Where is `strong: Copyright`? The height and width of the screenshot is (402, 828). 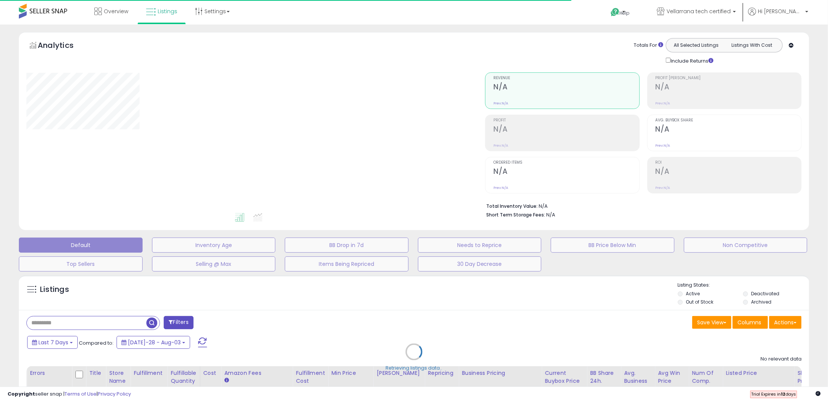 strong: Copyright is located at coordinates (21, 394).